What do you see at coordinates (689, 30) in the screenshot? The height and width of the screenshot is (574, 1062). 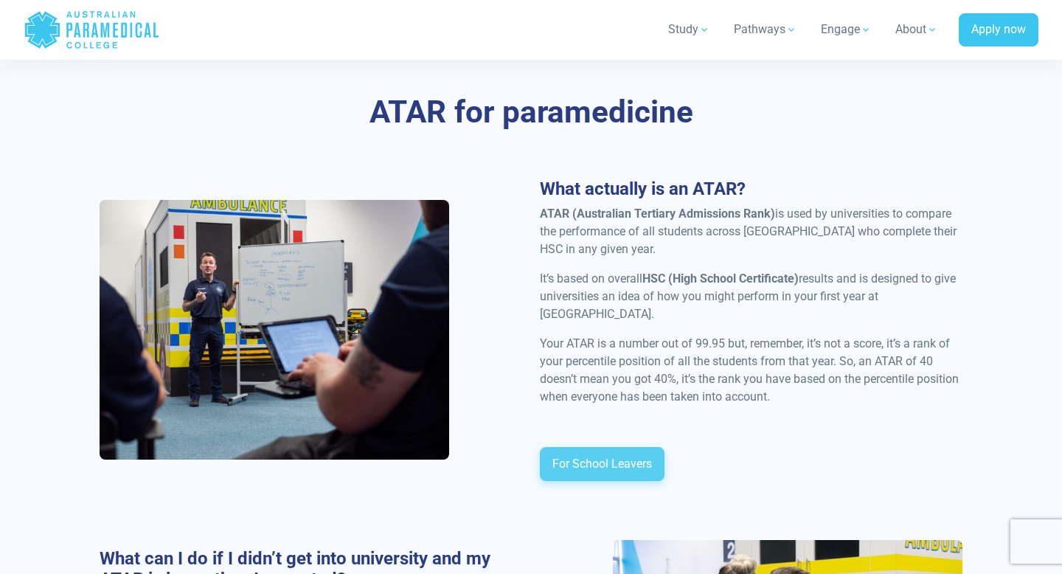 I see `a: Study` at bounding box center [689, 30].